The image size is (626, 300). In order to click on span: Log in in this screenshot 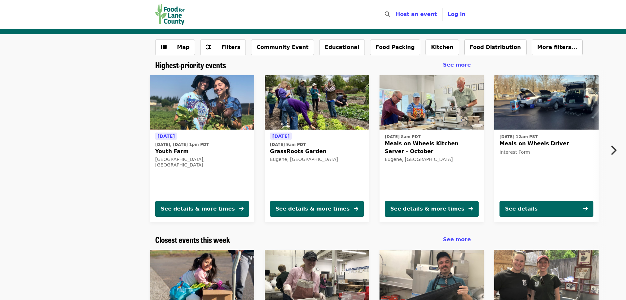, I will do `click(456, 14)`.